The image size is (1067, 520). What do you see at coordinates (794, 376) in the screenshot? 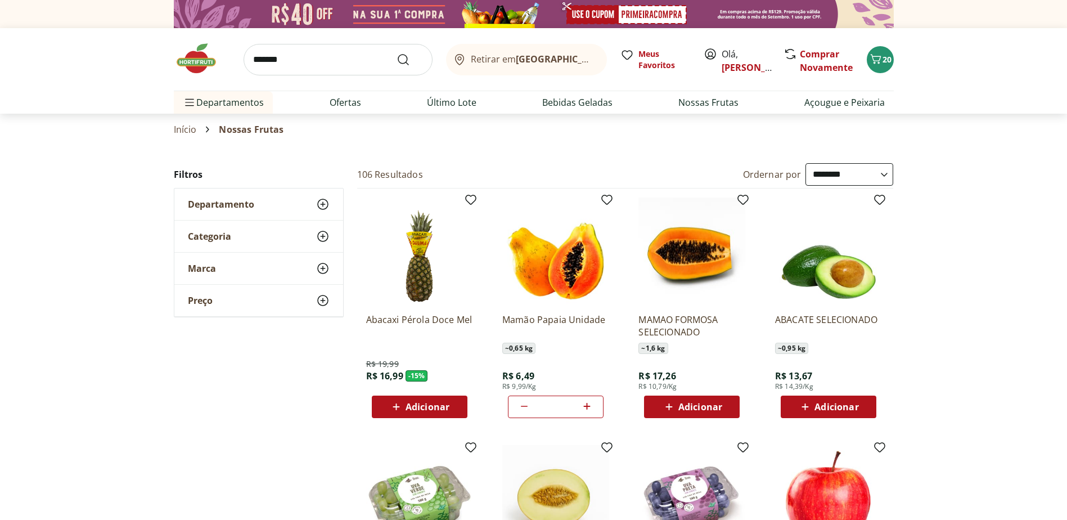
I see `span: R$ 13,67` at bounding box center [794, 376].